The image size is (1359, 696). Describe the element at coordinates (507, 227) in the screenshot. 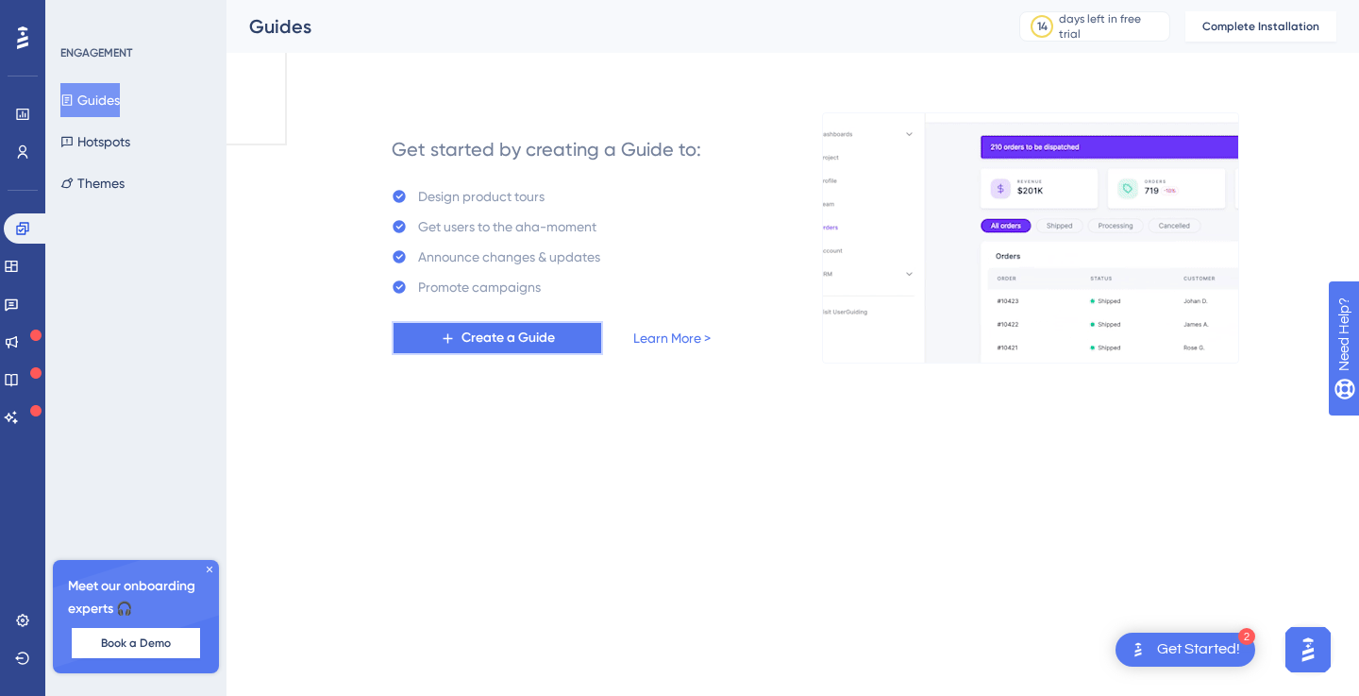

I see `div: Get users to the aha-moment` at that location.